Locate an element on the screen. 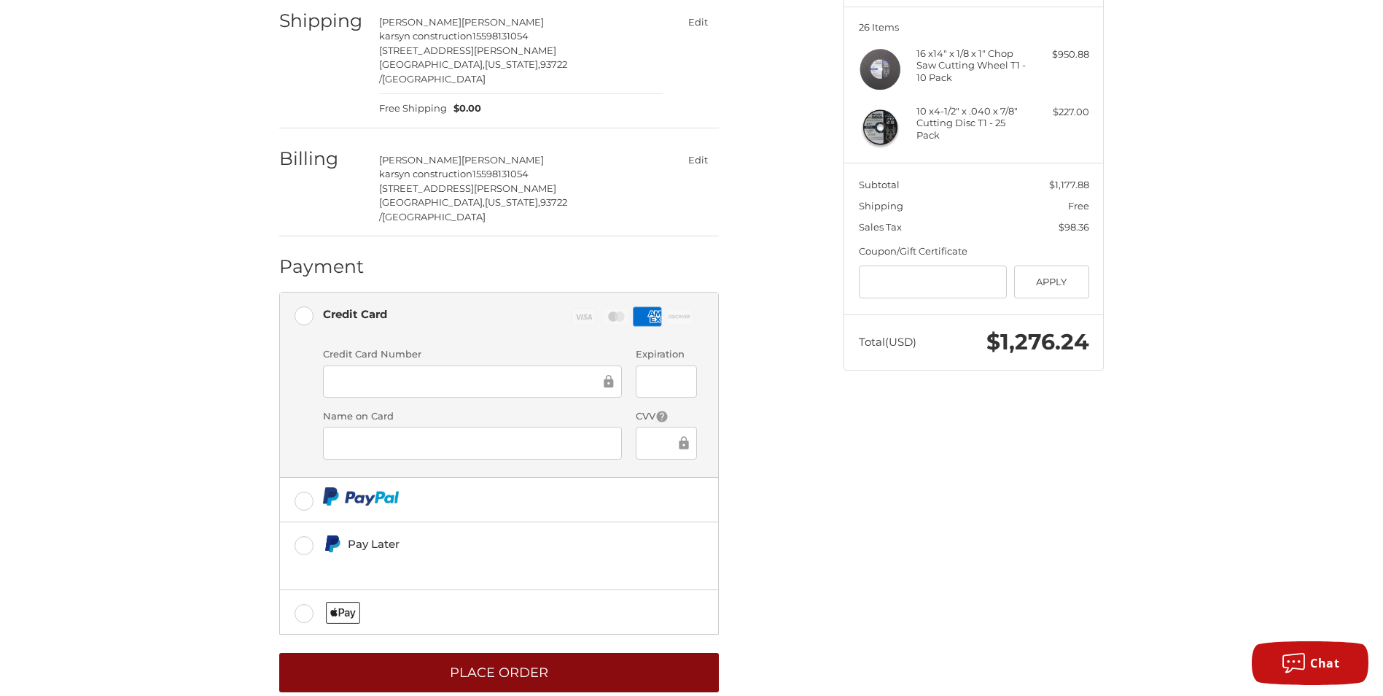 The height and width of the screenshot is (696, 1383). span: $1,276.24 is located at coordinates (1037, 341).